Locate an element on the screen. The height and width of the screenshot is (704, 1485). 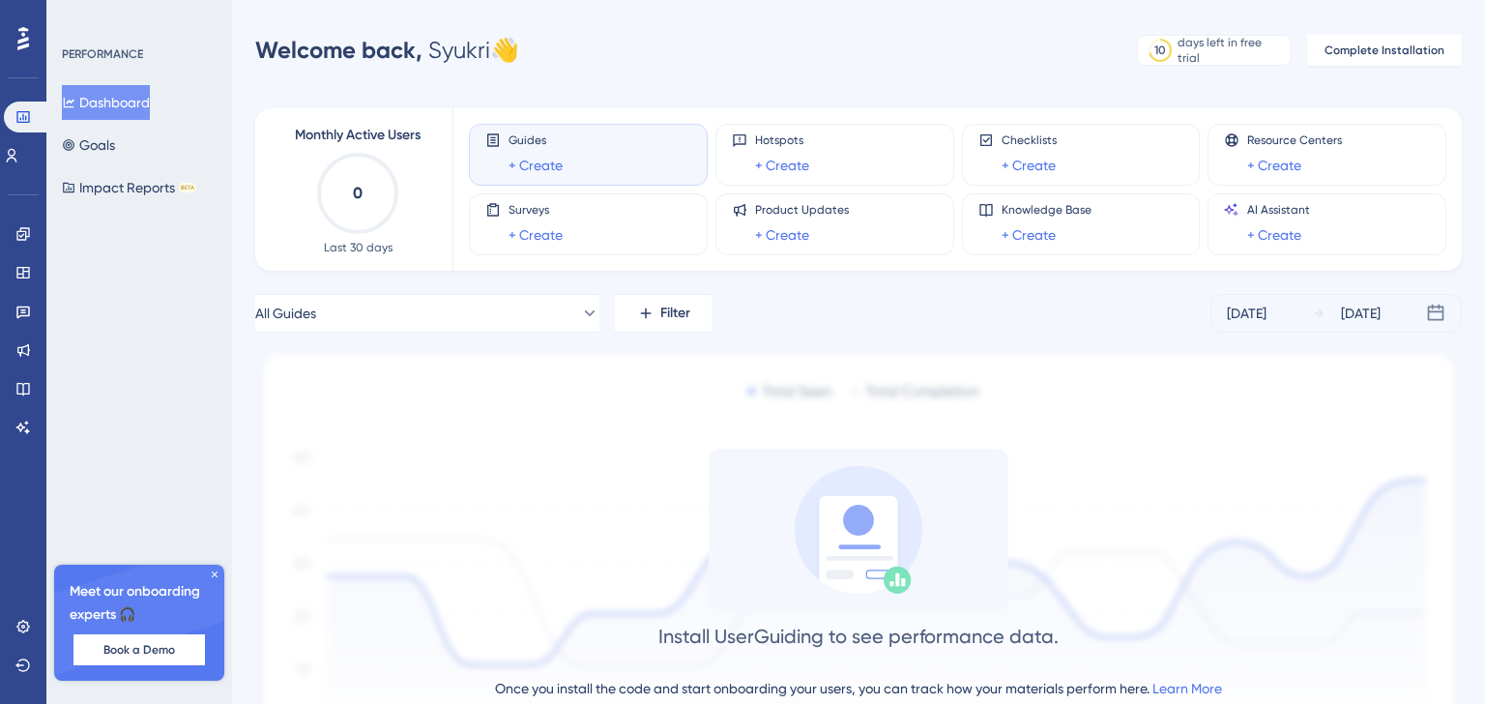
span: Monthly Active Users is located at coordinates (358, 135).